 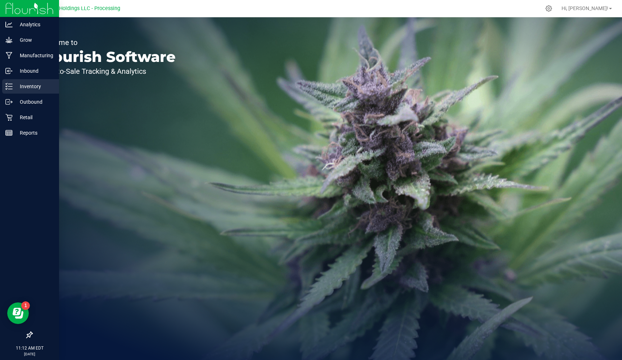 I want to click on inline-svg: Retail, so click(x=9, y=117).